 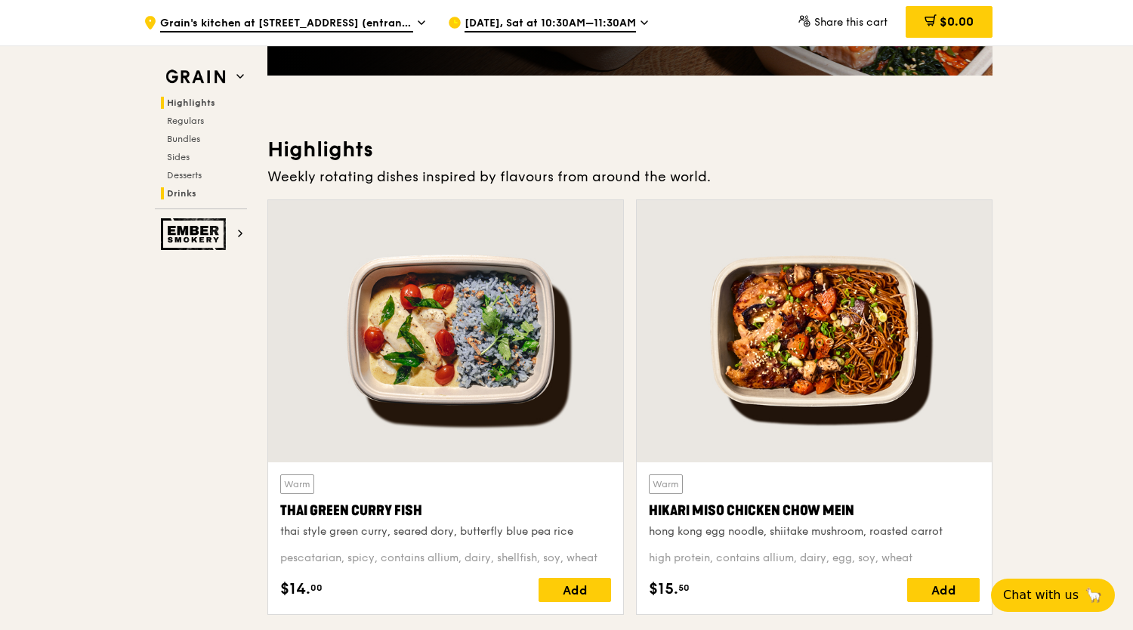 I want to click on div: Thai Green Curry Fish, so click(x=446, y=511).